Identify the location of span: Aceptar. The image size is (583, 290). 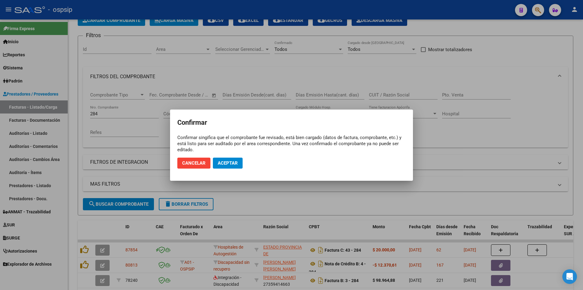
(228, 163).